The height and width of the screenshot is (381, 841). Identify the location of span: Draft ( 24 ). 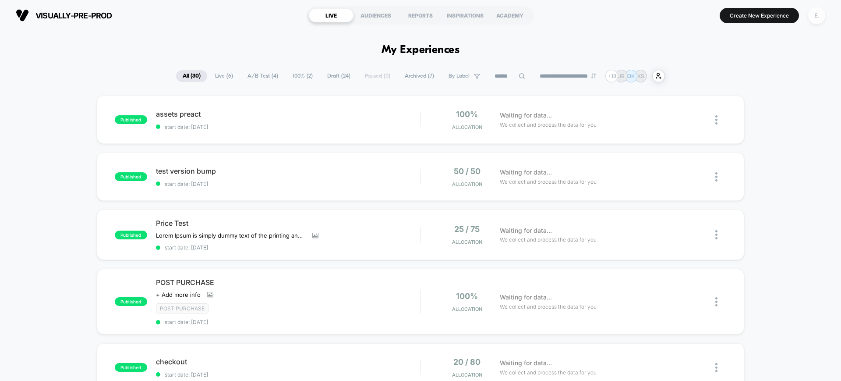
(339, 76).